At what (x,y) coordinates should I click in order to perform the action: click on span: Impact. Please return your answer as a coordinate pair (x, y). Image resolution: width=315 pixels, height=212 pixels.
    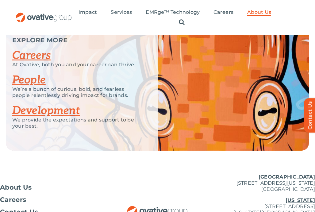
    Looking at the image, I should click on (88, 12).